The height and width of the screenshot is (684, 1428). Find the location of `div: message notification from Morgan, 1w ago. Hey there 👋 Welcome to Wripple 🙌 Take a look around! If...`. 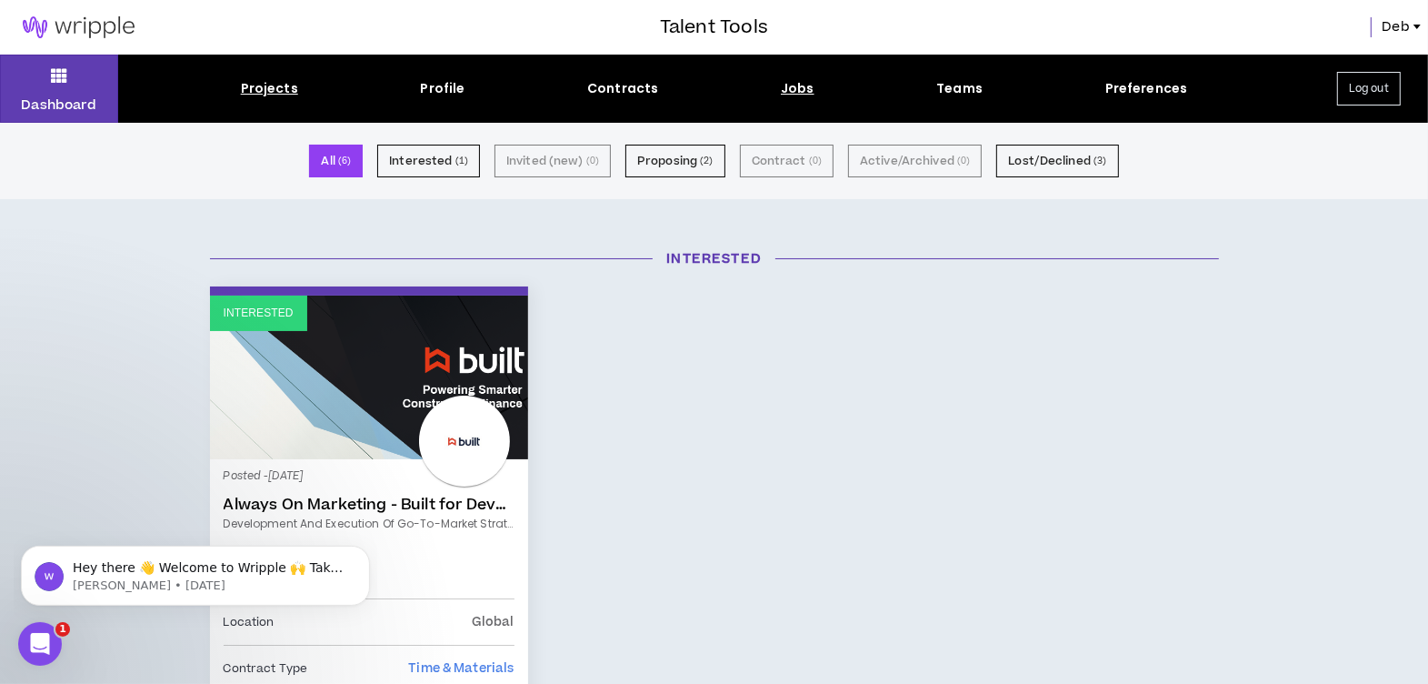

div: message notification from Morgan, 1w ago. Hey there 👋 Welcome to Wripple 🙌 Take a look around! If... is located at coordinates (182, 68).